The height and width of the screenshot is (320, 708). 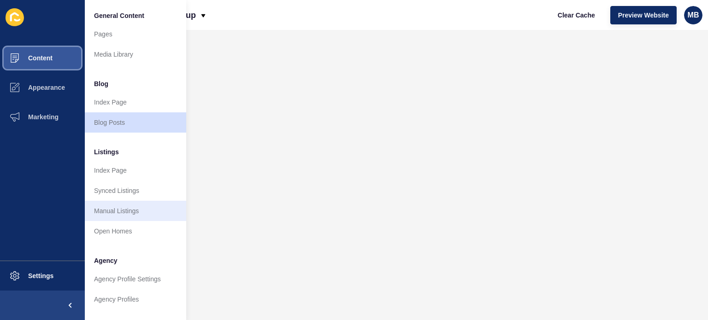 What do you see at coordinates (135, 211) in the screenshot?
I see `a: Manual Listings` at bounding box center [135, 211].